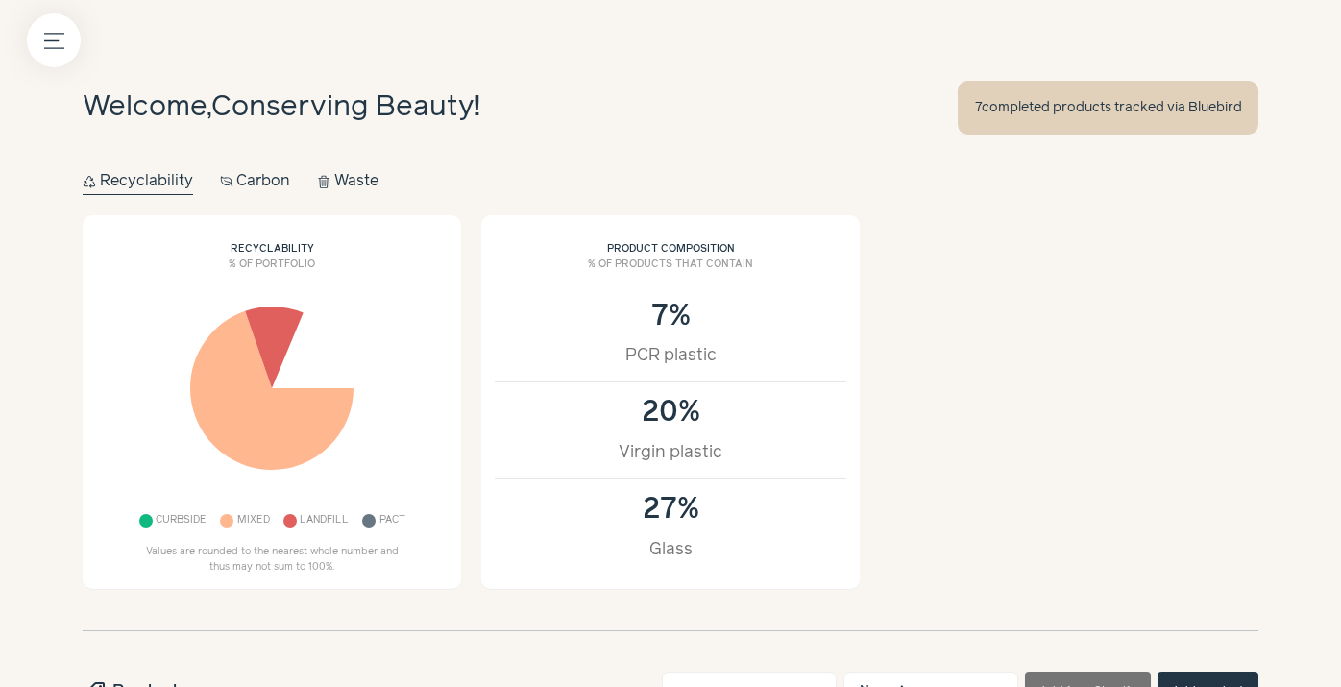  Describe the element at coordinates (324, 521) in the screenshot. I see `span: Landfill` at that location.